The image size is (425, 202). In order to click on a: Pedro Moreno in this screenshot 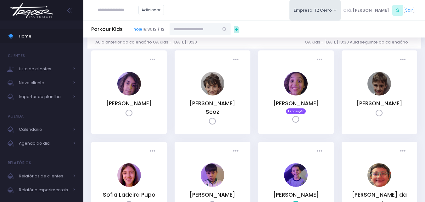, I will do `click(379, 94)`.